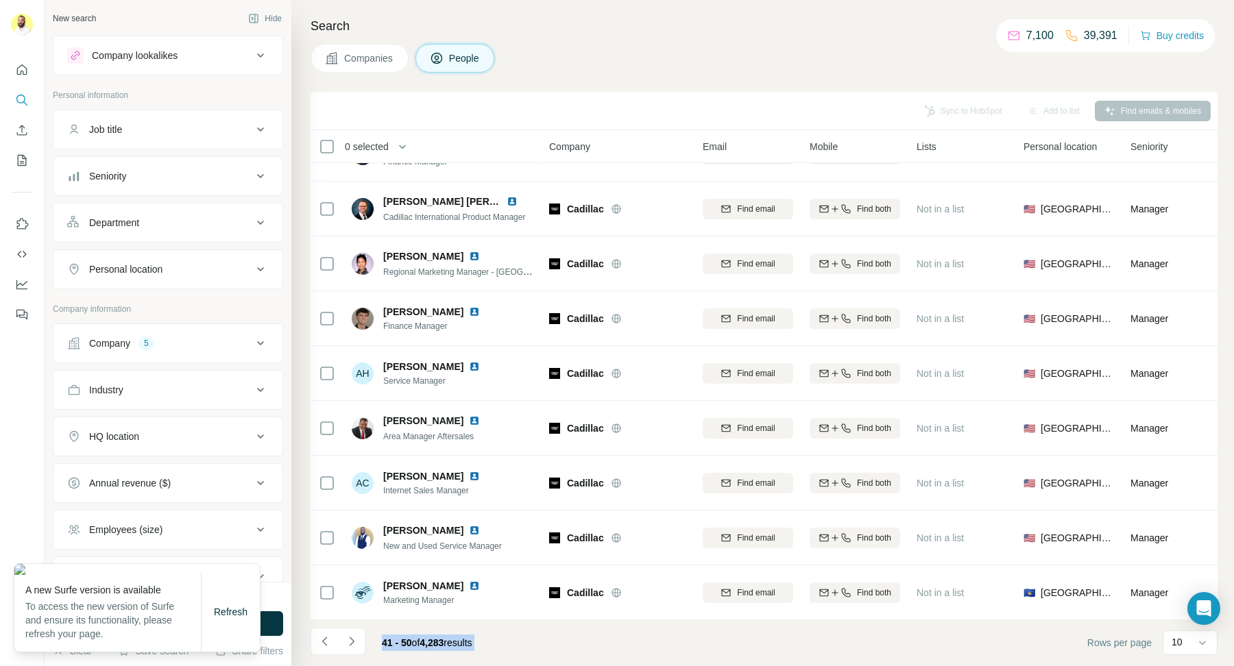 Image resolution: width=1234 pixels, height=666 pixels. What do you see at coordinates (108, 176) in the screenshot?
I see `div: Seniority` at bounding box center [108, 176].